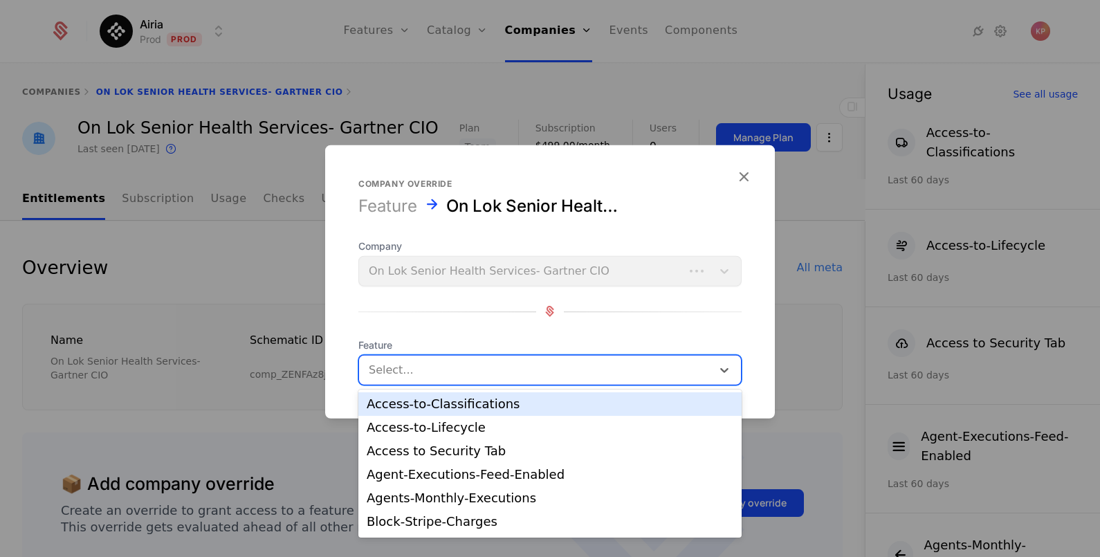  What do you see at coordinates (550, 344) in the screenshot?
I see `span: Feature` at bounding box center [550, 344].